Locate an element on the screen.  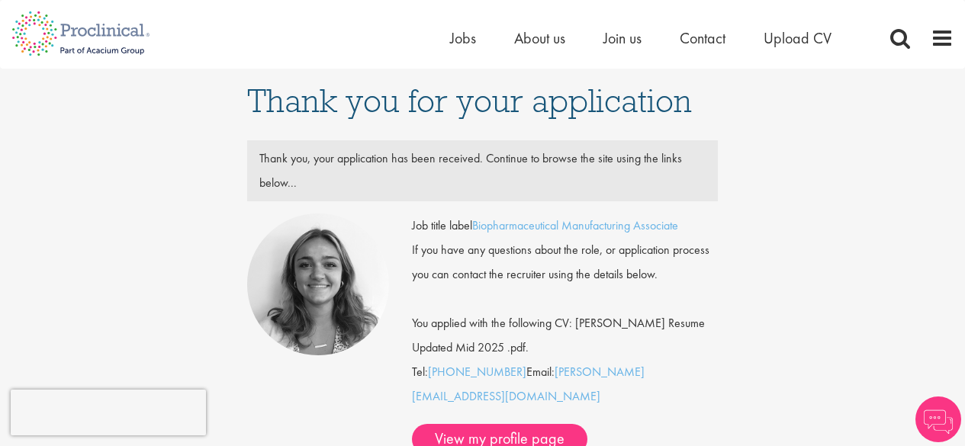
div: Thank you, your application has been received. Continue to browse the site using the links below... is located at coordinates (483, 171).